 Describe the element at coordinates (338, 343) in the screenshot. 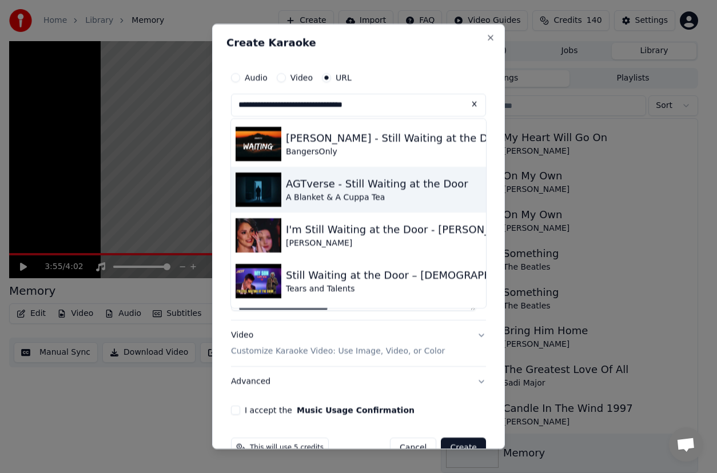

I see `div: Video` at that location.